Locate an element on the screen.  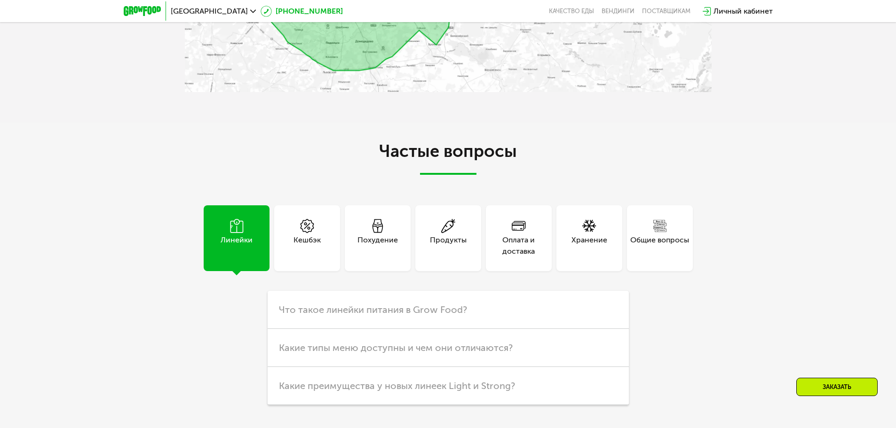
div: Оплата и доставка is located at coordinates (519, 246).